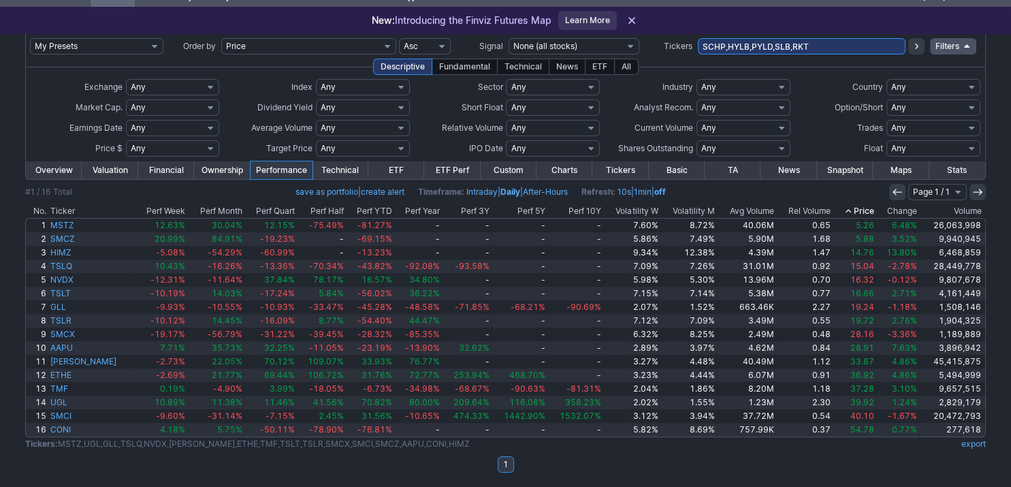 Image resolution: width=1011 pixels, height=487 pixels. Describe the element at coordinates (375, 225) in the screenshot. I see `span: -81.27%` at that location.